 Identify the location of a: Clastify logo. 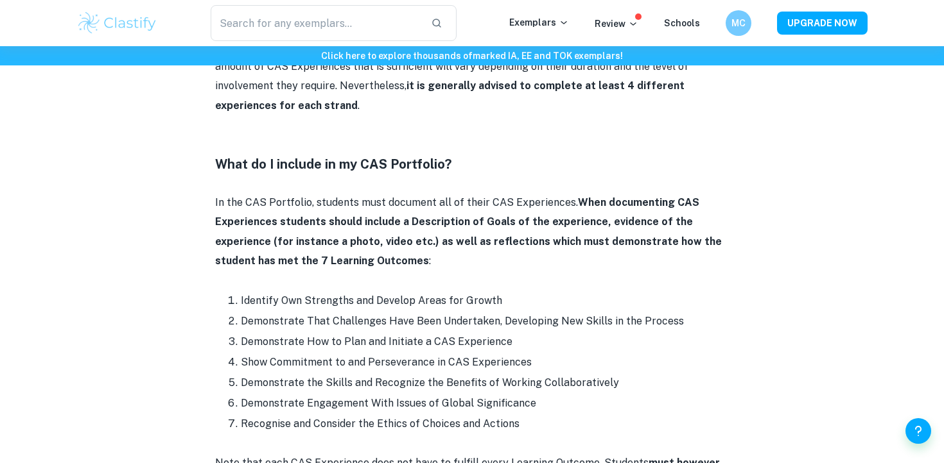
(117, 23).